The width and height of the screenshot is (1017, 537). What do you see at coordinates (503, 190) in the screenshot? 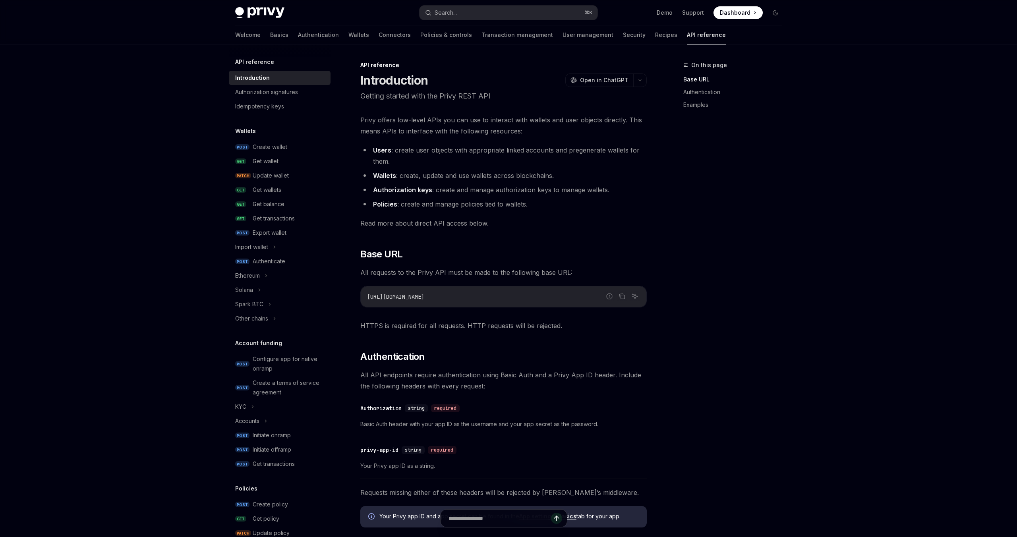
I see `li: : create and manage authorization keys to manage wallets.` at bounding box center [503, 190].